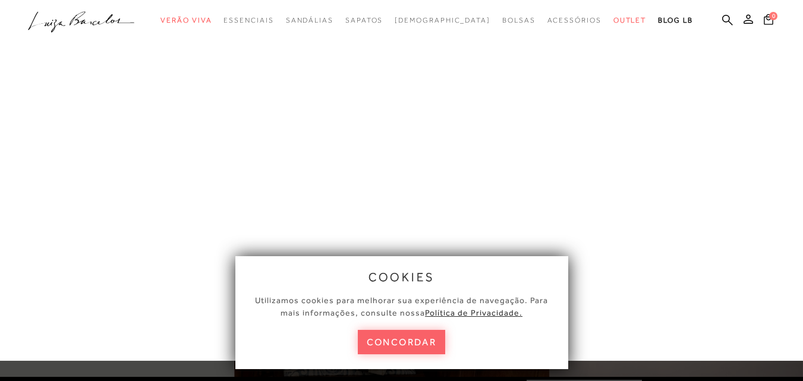 Image resolution: width=803 pixels, height=381 pixels. What do you see at coordinates (675, 20) in the screenshot?
I see `a: BLOG LB` at bounding box center [675, 20].